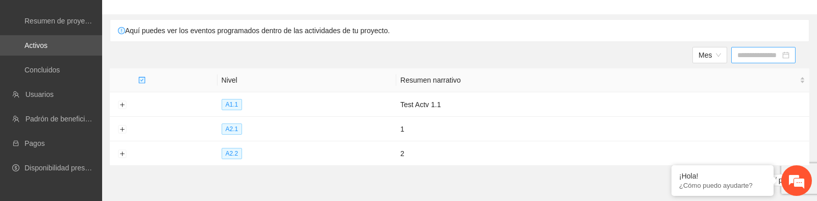 This screenshot has height=201, width=817. Describe the element at coordinates (722, 176) in the screenshot. I see `div: ¡Hola!` at that location.